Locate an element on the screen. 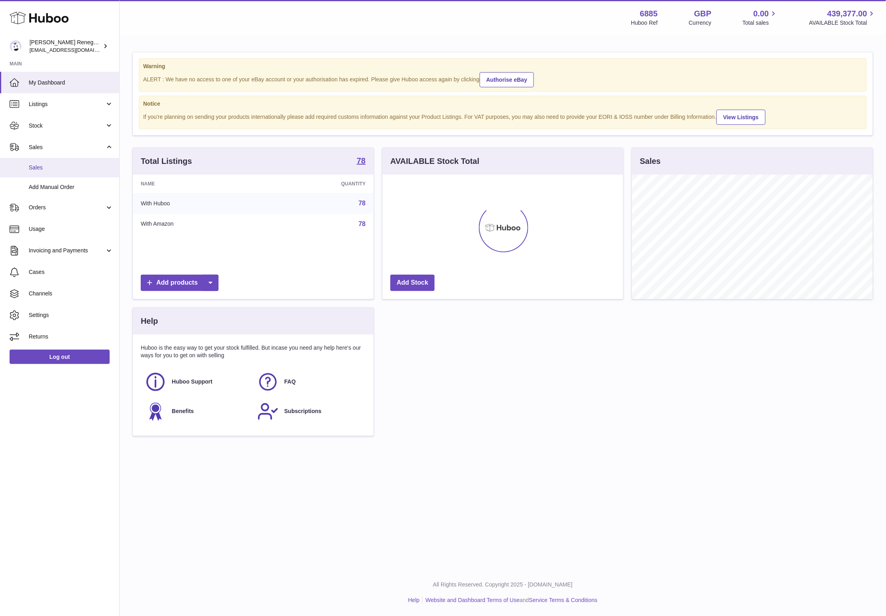 The height and width of the screenshot is (616, 886). img: logo_orange.svg is located at coordinates (16, 16).